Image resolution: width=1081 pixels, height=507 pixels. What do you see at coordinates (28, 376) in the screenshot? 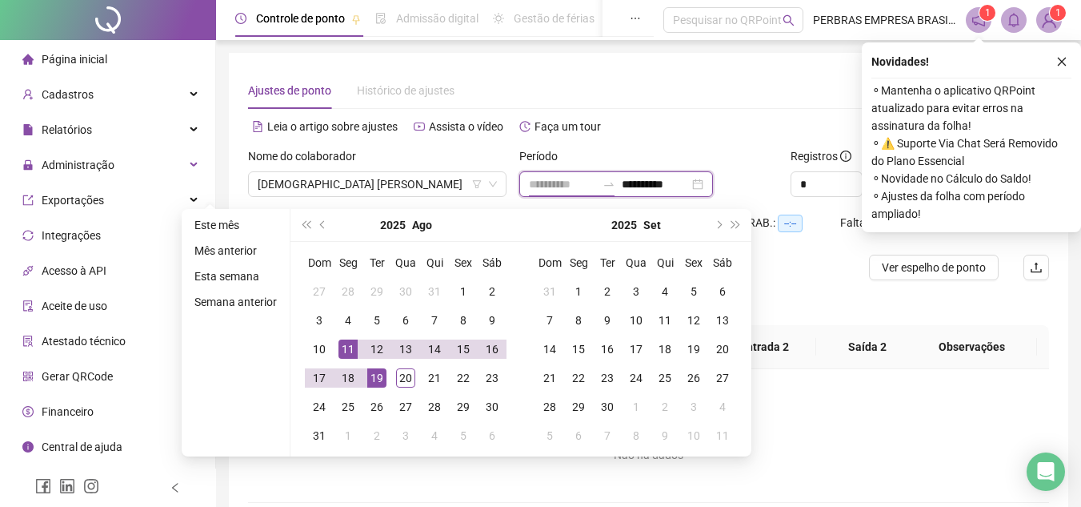
I see `span: qrcode` at bounding box center [28, 376].